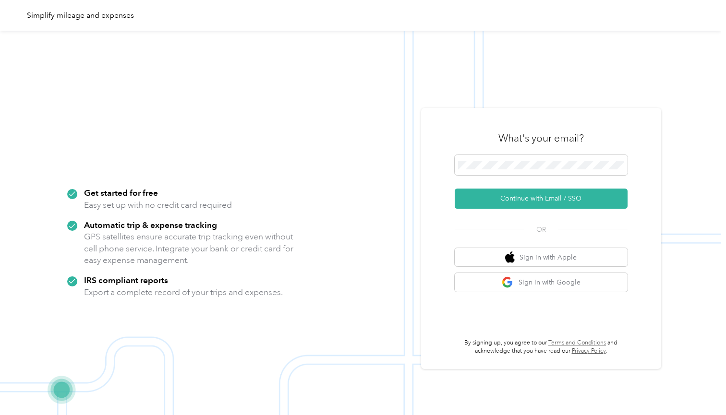 The height and width of the screenshot is (415, 726). Describe the element at coordinates (126, 280) in the screenshot. I see `strong: IRS compliant reports` at that location.